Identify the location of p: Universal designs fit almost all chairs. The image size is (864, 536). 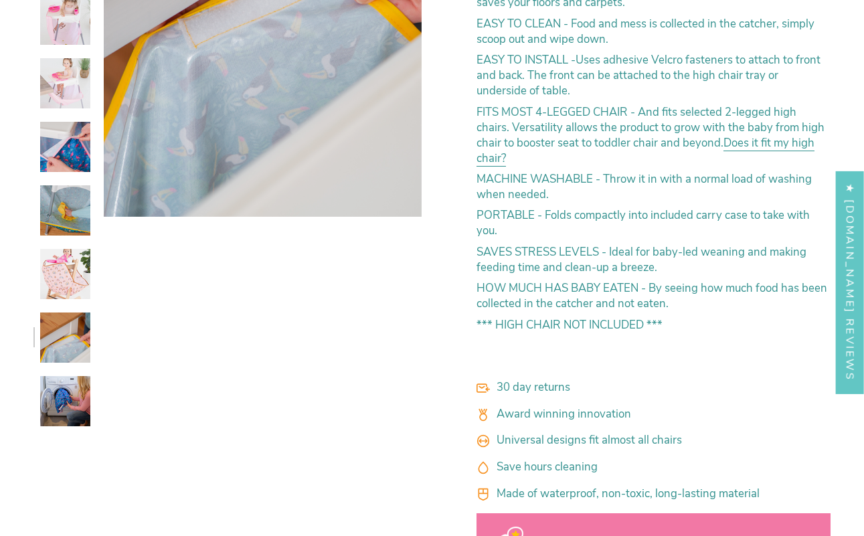
(664, 440).